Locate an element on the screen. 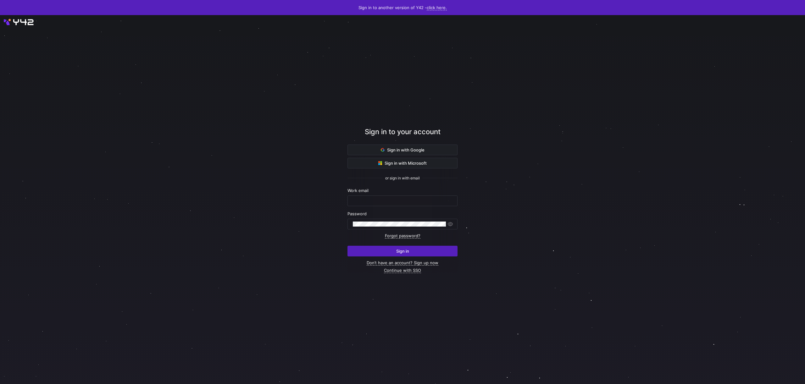 The height and width of the screenshot is (384, 805). button: Sign in is located at coordinates (402, 251).